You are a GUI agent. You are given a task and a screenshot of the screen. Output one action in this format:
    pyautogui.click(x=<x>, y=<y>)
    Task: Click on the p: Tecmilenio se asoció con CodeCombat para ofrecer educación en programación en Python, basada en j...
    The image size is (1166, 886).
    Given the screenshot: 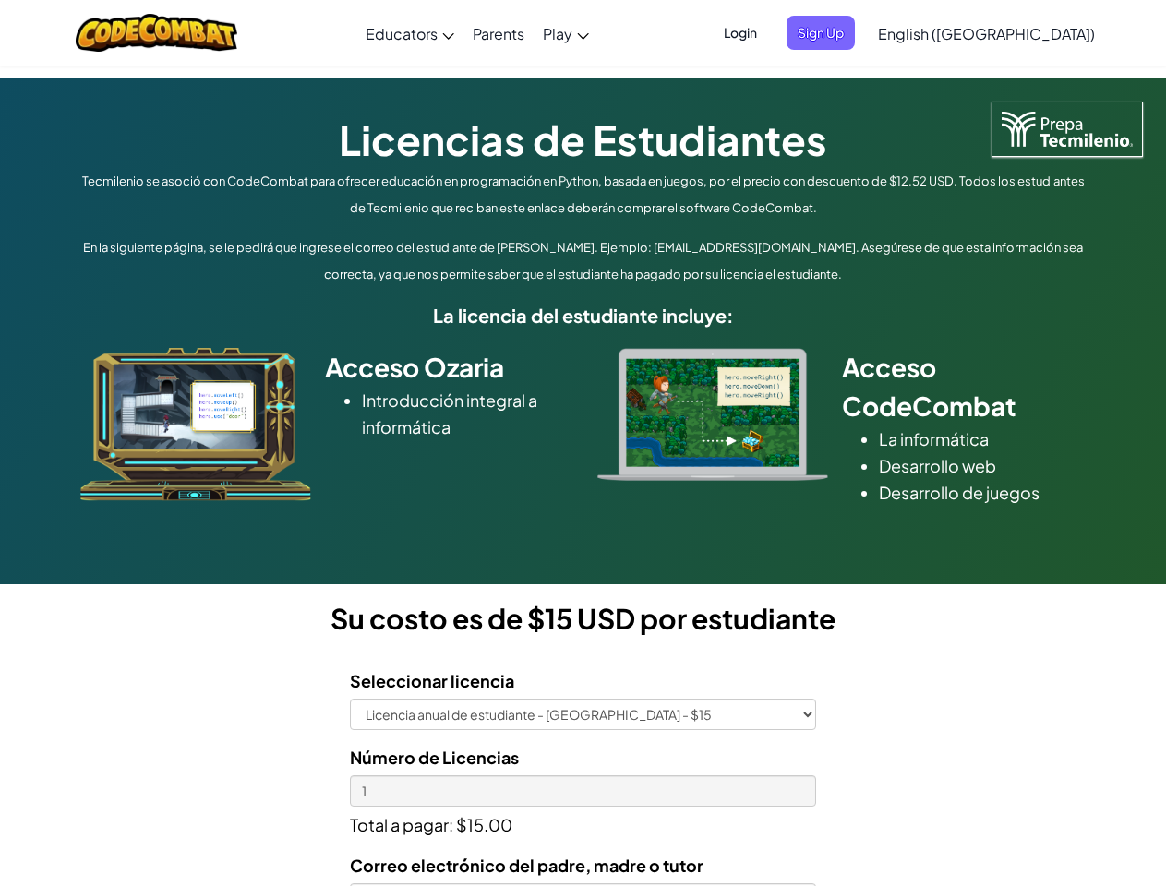 What is the action you would take?
    pyautogui.click(x=583, y=195)
    